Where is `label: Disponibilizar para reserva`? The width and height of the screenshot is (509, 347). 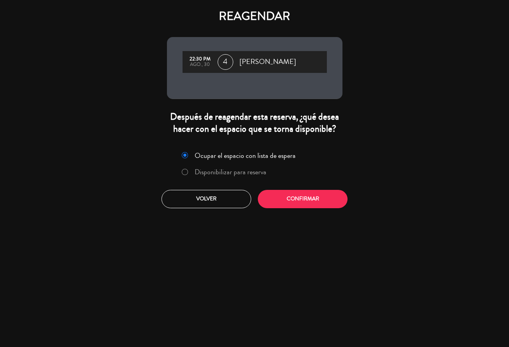
label: Disponibilizar para reserva is located at coordinates (231, 172).